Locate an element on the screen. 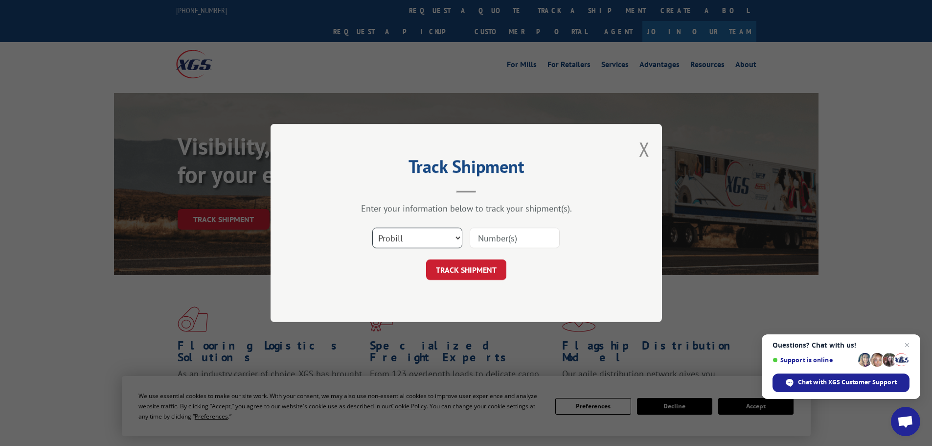  button: Close modal is located at coordinates (644, 149).